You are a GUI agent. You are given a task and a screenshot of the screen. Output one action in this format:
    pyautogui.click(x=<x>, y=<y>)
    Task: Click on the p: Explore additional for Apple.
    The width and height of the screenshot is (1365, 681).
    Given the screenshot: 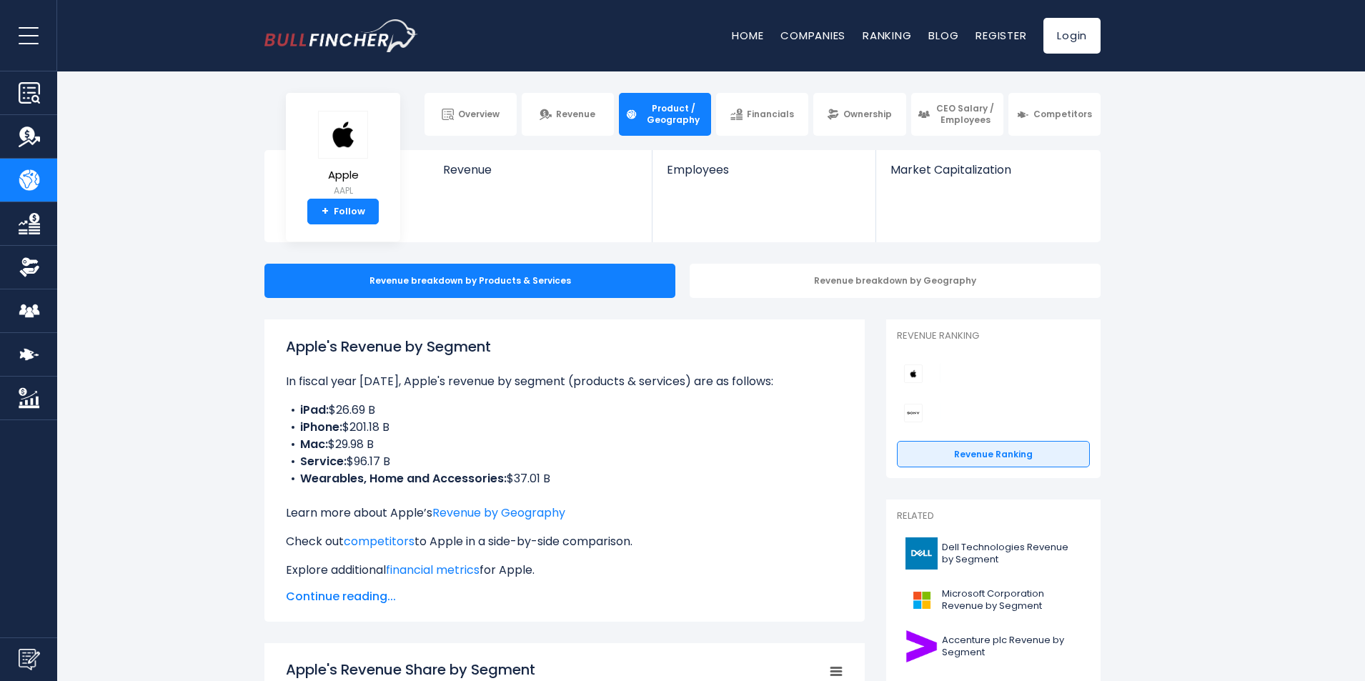 What is the action you would take?
    pyautogui.click(x=565, y=570)
    